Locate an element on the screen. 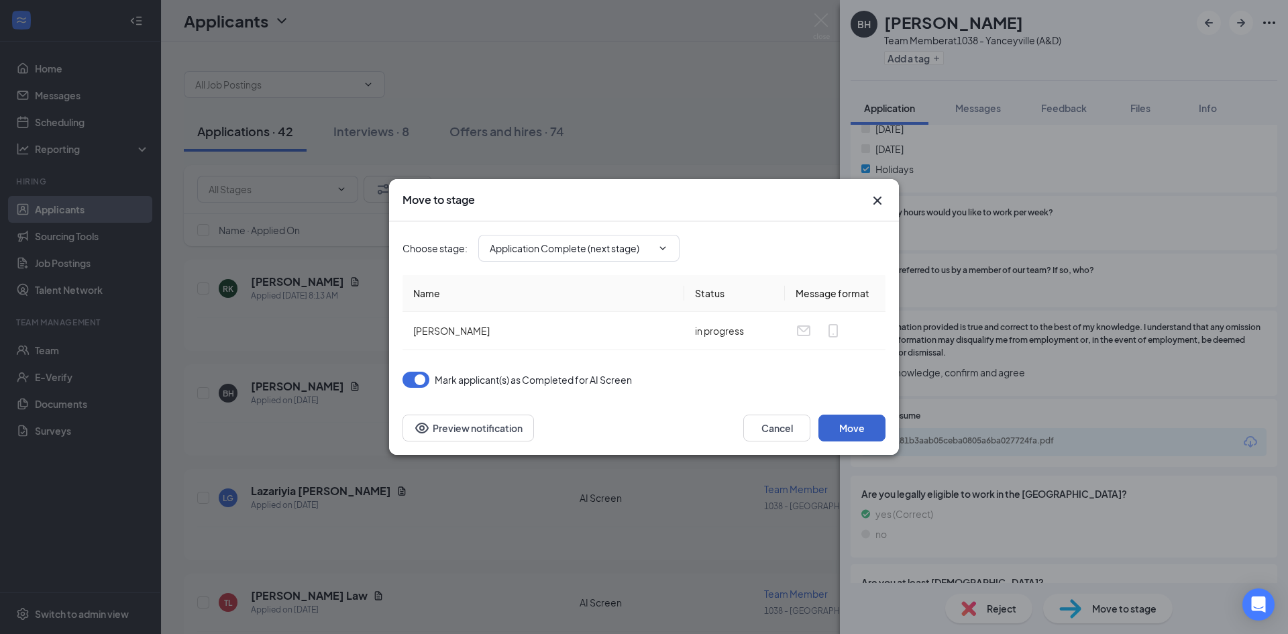  span: Choose stage : is located at coordinates (435, 248).